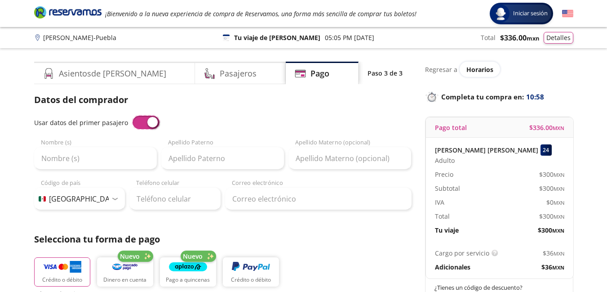 The height and width of the screenshot is (292, 607). What do you see at coordinates (451, 127) in the screenshot?
I see `p: Pago total` at bounding box center [451, 127].